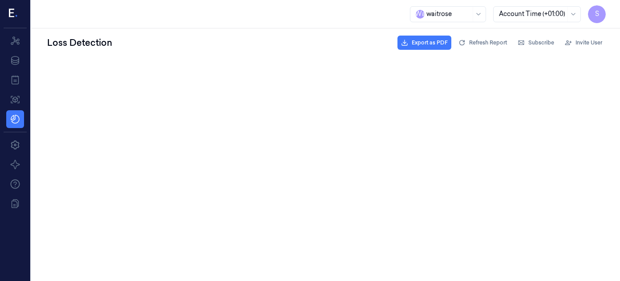  I want to click on span: Subscribe, so click(541, 43).